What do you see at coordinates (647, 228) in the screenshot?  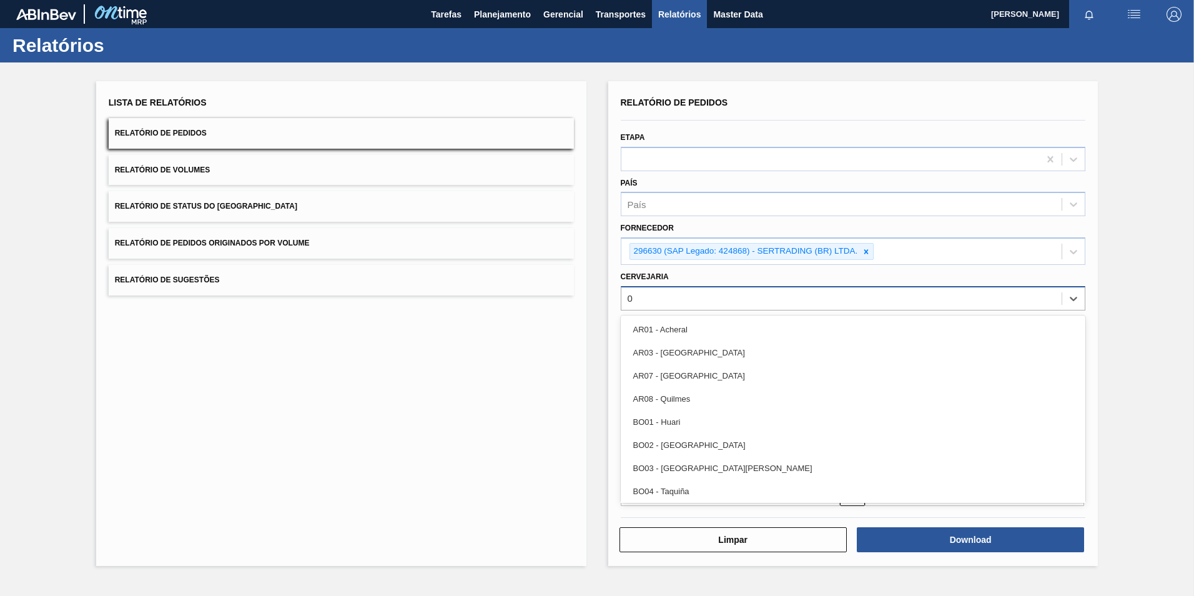 I see `label: Fornecedor` at bounding box center [647, 228].